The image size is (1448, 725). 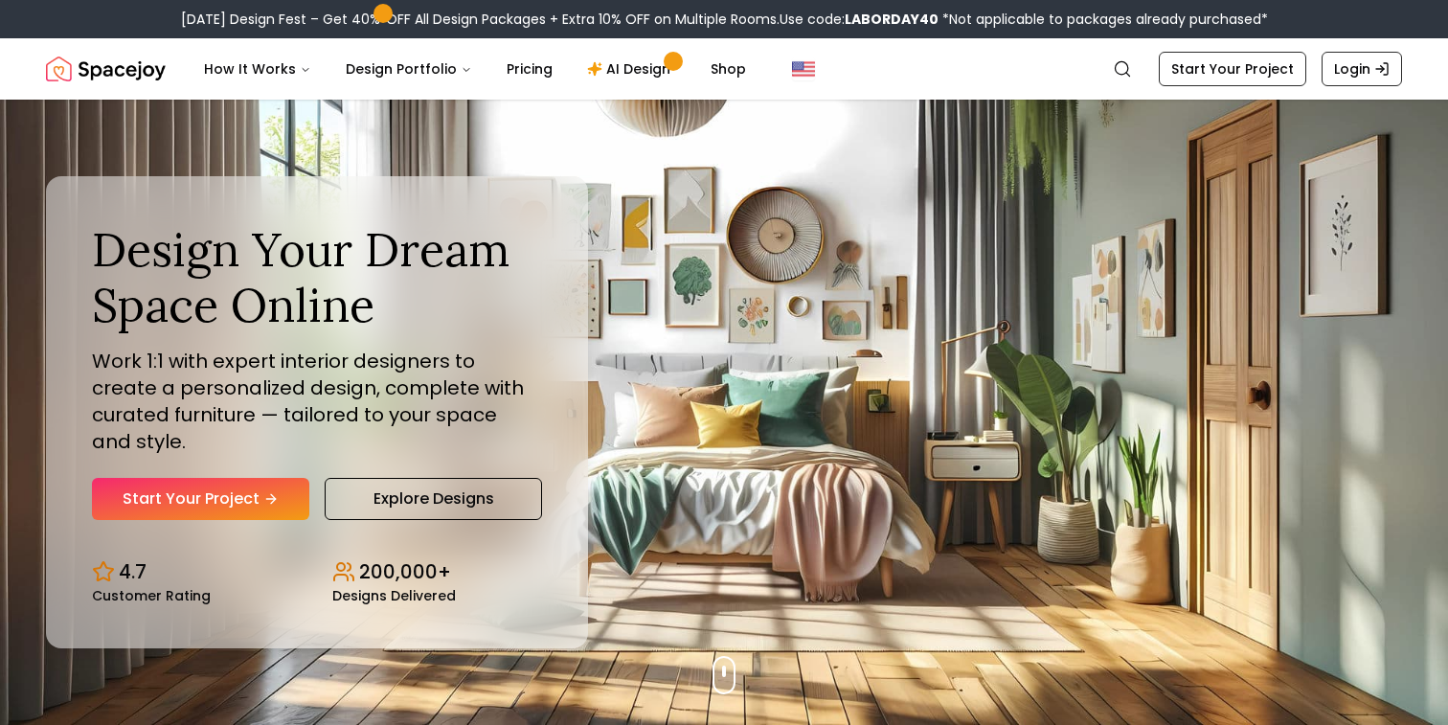 I want to click on h1: Design Your Dream Space Online, so click(x=317, y=277).